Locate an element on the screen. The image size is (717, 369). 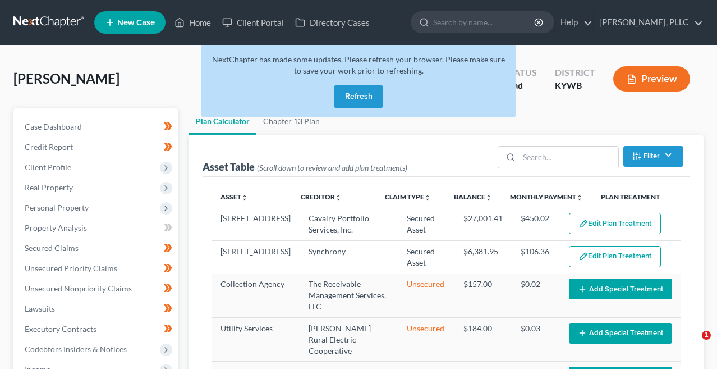
span: New Case is located at coordinates (136, 22).